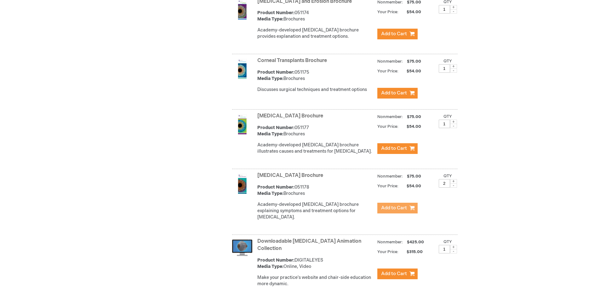  Describe the element at coordinates (316, 76) in the screenshot. I see `div: 051175 Brochures` at that location.